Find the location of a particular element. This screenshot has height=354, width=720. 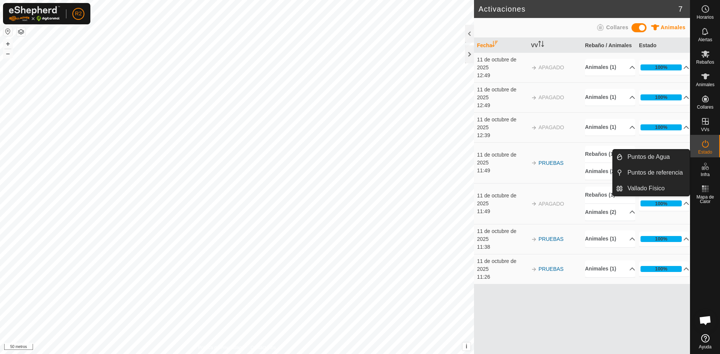

button: Restablecer Mapa is located at coordinates (8, 31).